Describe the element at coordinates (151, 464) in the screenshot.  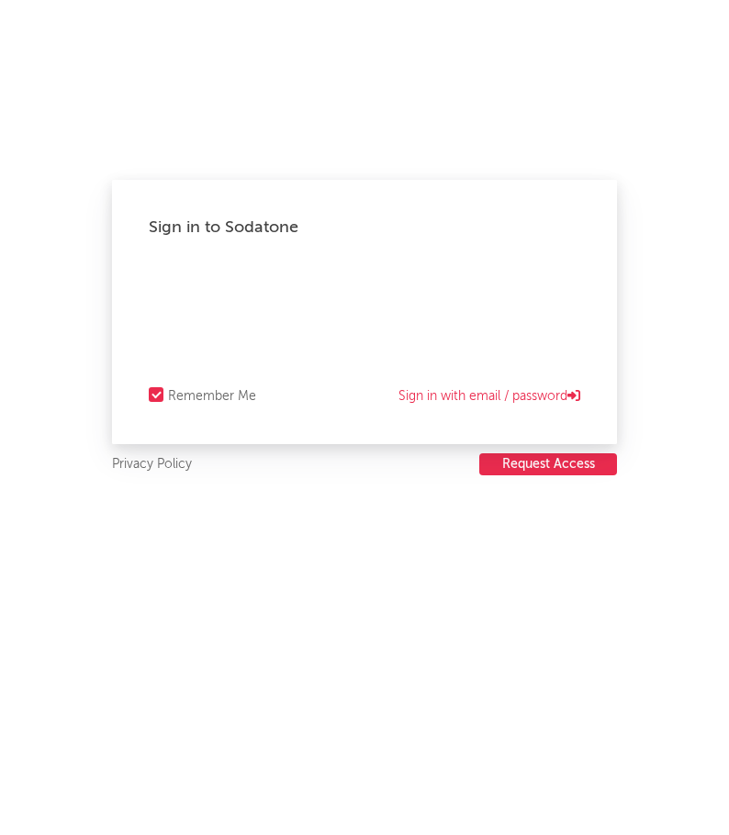
I see `a: Privacy Policy` at that location.